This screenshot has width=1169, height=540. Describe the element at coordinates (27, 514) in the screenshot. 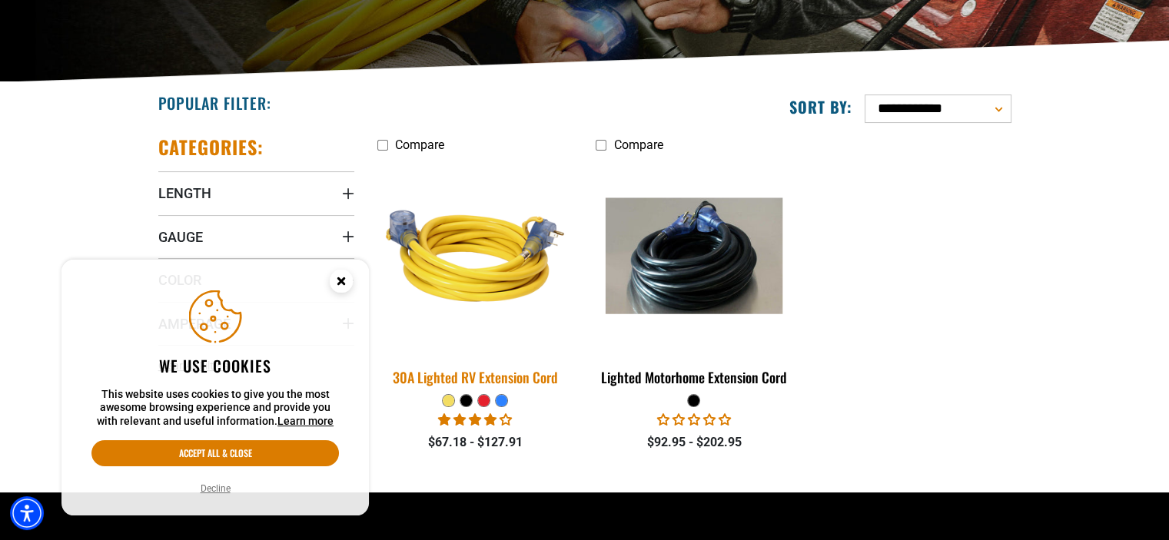

I see `div: Accessibility Menu` at that location.